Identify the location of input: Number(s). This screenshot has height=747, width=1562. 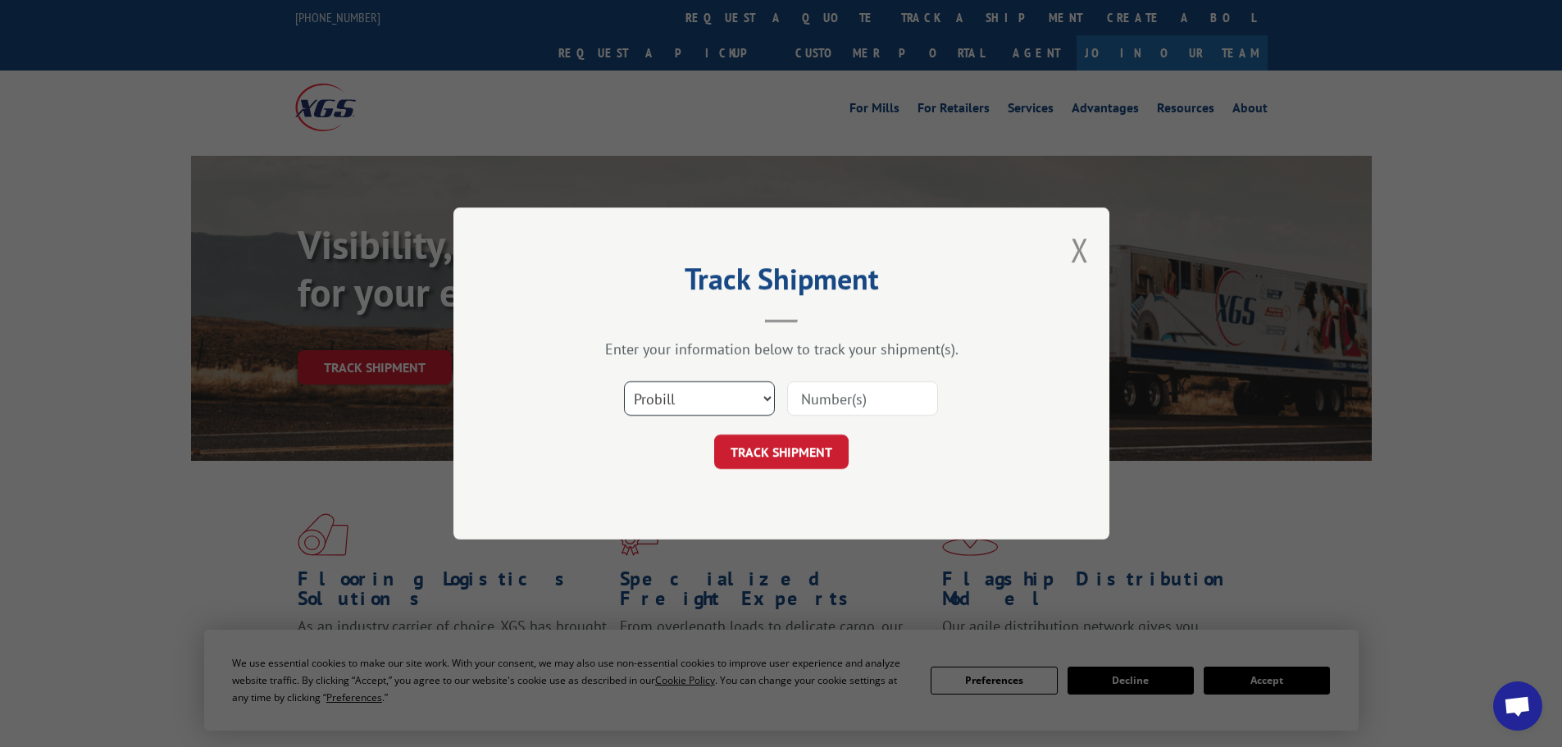
(863, 399).